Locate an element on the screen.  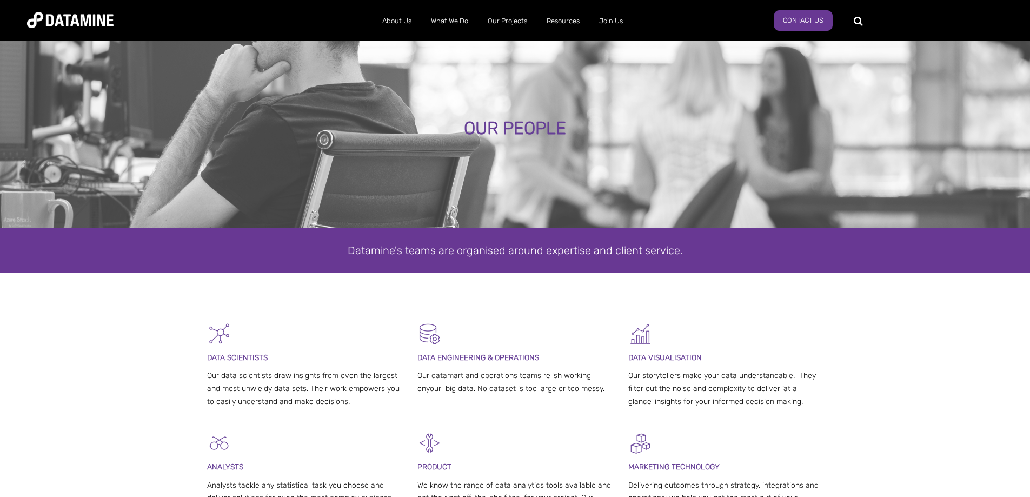
span: DATA VISUALISATION is located at coordinates (665, 357).